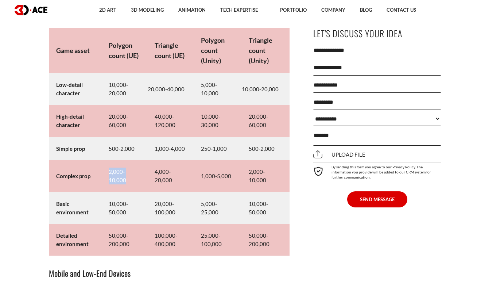 Image resolution: width=477 pixels, height=283 pixels. What do you see at coordinates (170, 208) in the screenshot?
I see `td: 20,000-100,000` at bounding box center [170, 208].